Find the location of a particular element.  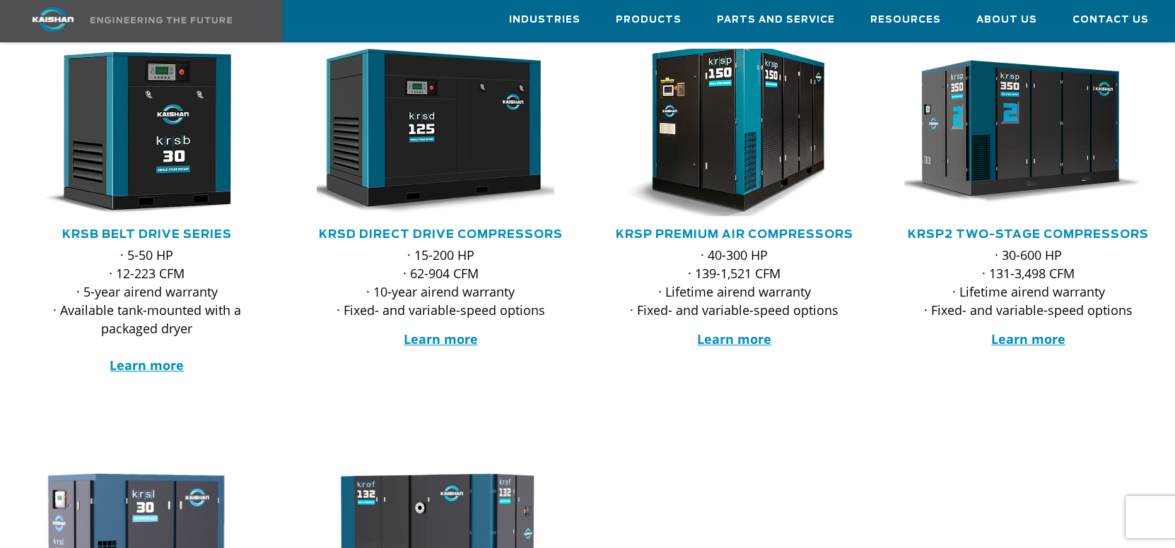

a: Products is located at coordinates (648, 20).